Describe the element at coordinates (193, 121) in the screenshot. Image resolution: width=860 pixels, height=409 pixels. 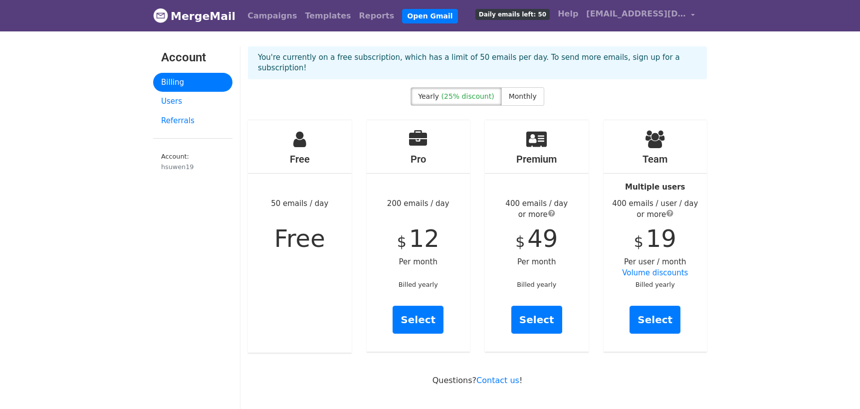
I see `a: Referrals` at that location.